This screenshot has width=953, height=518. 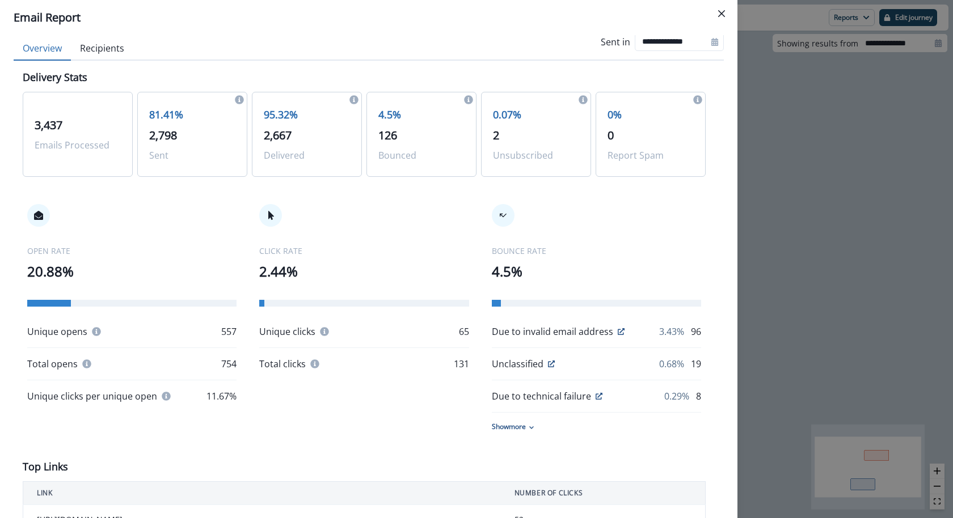 What do you see at coordinates (536, 155) in the screenshot?
I see `p: Unsubscribed` at bounding box center [536, 155].